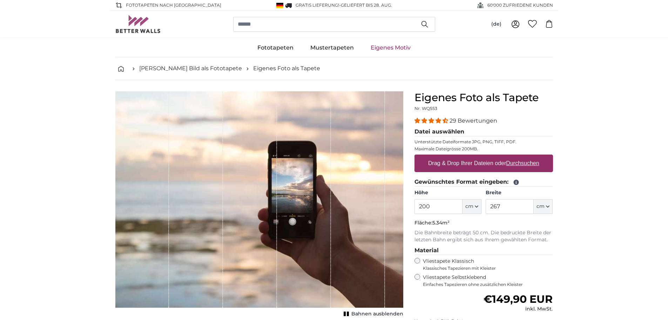 This screenshot has height=320, width=668. Describe the element at coordinates (474, 120) in the screenshot. I see `span: 29 Bewertungen` at that location.